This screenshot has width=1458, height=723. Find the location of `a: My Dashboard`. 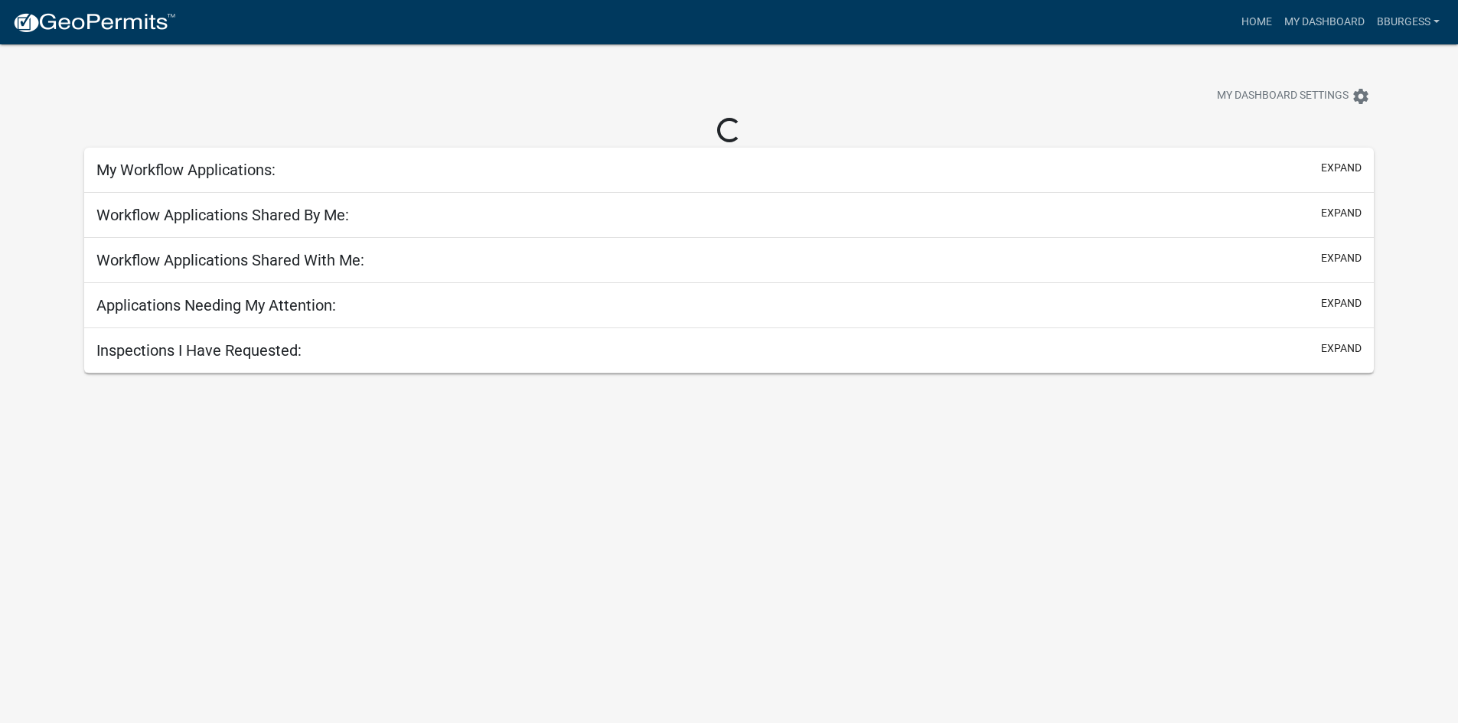

a: My Dashboard is located at coordinates (1324, 22).